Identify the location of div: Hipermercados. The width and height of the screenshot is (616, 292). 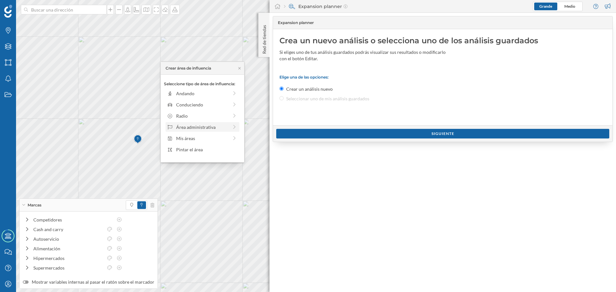
(68, 258).